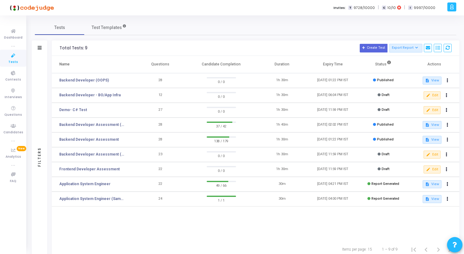 This screenshot has width=464, height=254. What do you see at coordinates (13, 132) in the screenshot?
I see `span: Candidates` at bounding box center [13, 132].